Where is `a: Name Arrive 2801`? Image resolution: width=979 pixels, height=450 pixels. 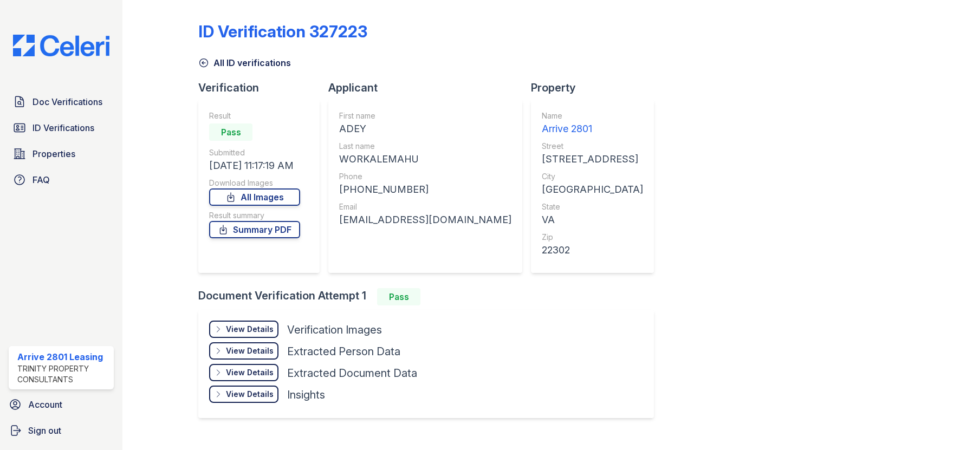 a: Name Arrive 2801 is located at coordinates (592, 123).